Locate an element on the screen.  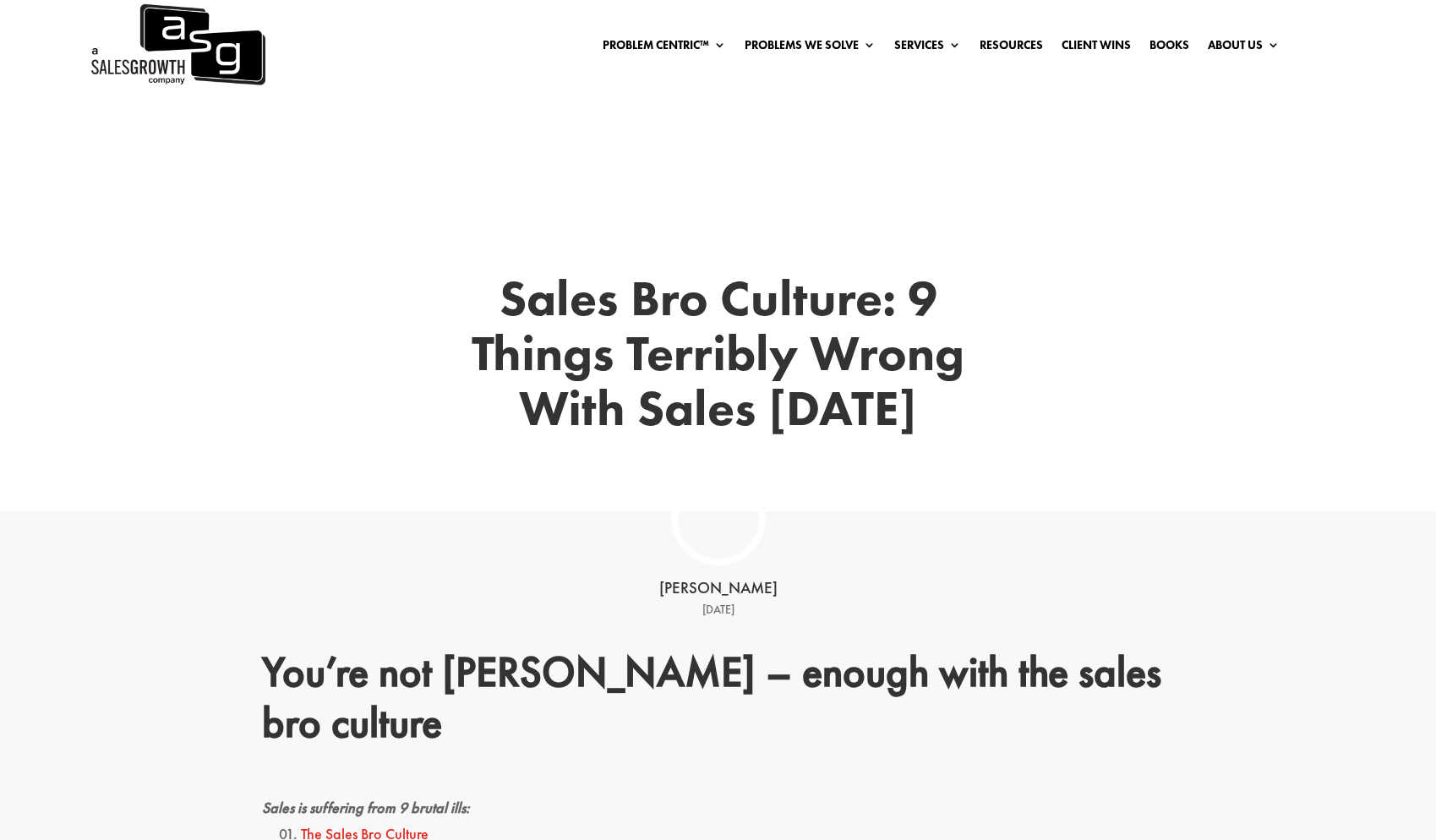
a: Services is located at coordinates (927, 48).